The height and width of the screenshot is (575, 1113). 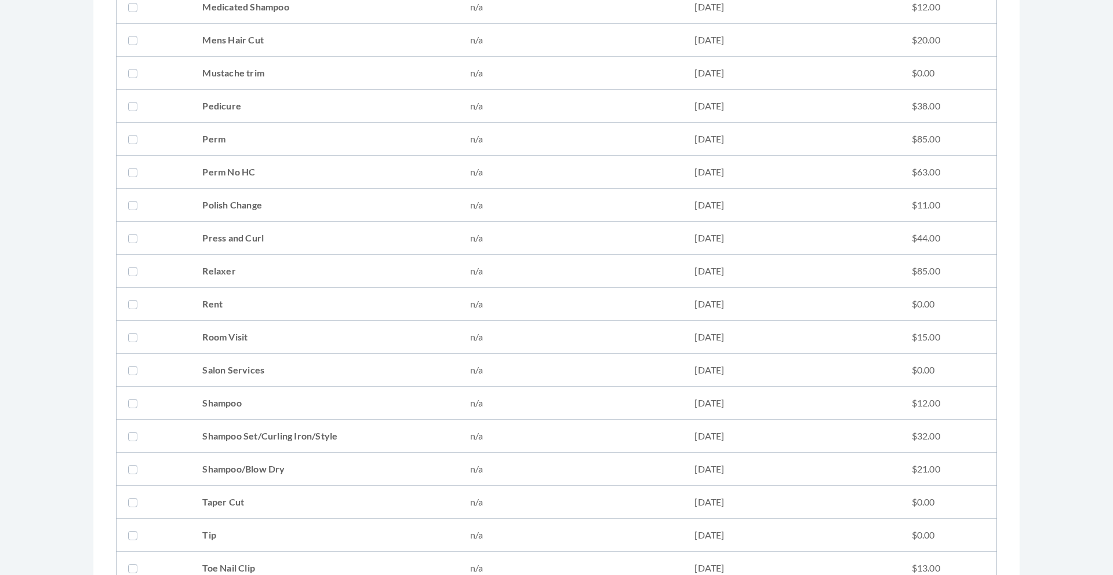 I want to click on td: Rent, so click(x=324, y=304).